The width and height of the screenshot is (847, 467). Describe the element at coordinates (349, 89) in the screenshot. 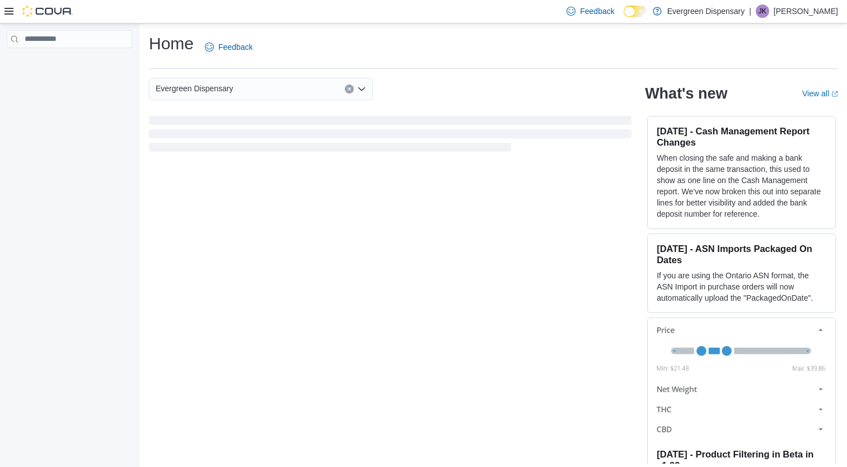

I see `button: Clear input` at that location.